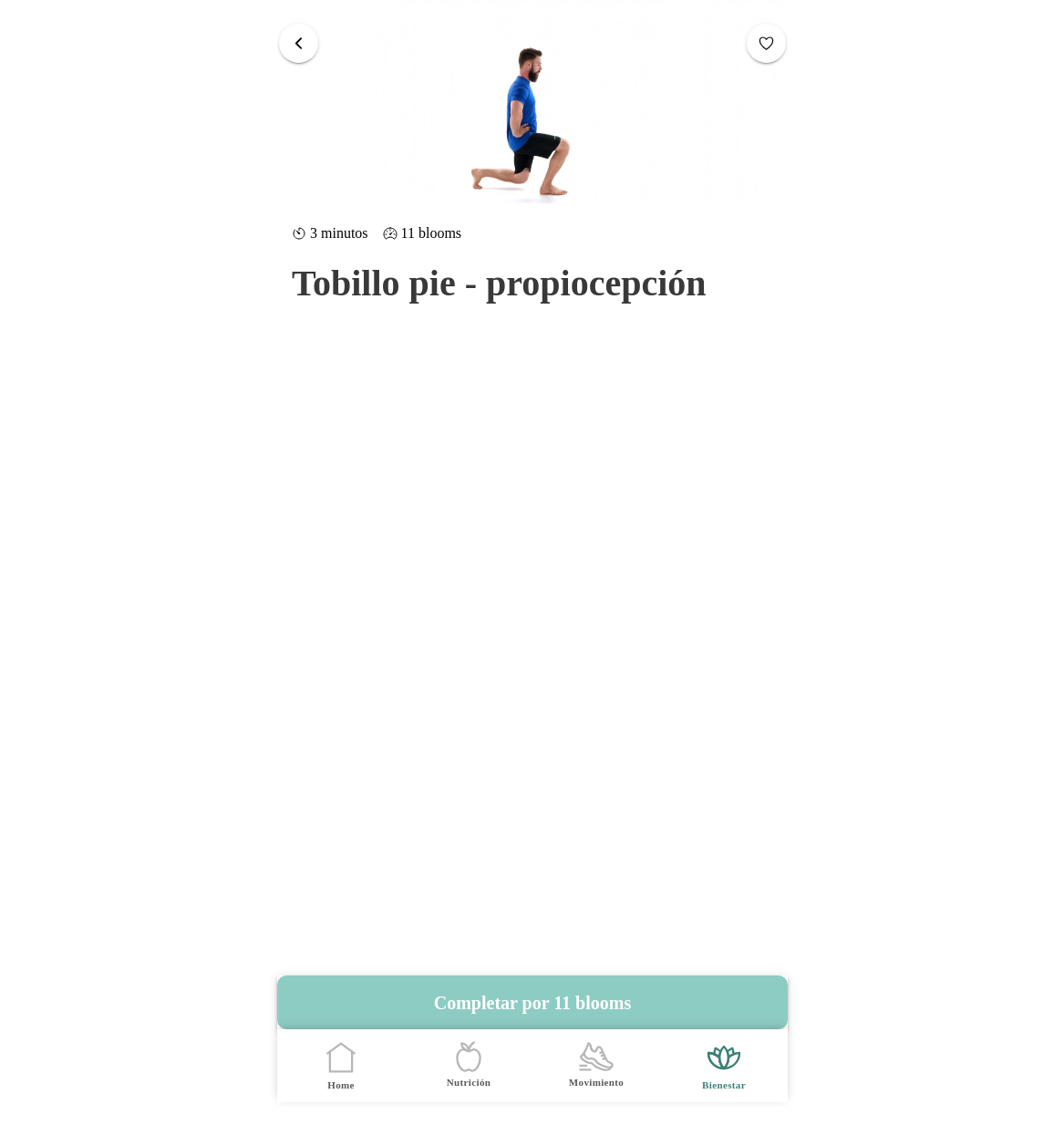 This screenshot has width=1064, height=1125. I want to click on button: Completar por 11 blooms, so click(532, 1002).